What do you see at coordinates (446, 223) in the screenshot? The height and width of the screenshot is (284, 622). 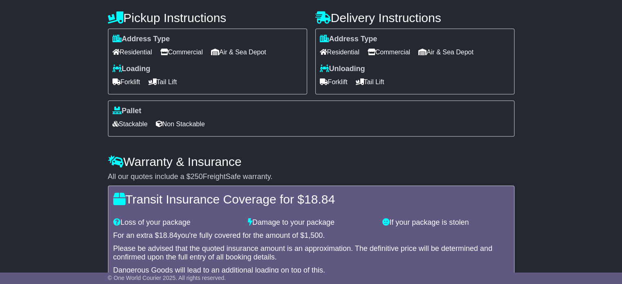 I see `div: If your package is stolen` at bounding box center [446, 223].